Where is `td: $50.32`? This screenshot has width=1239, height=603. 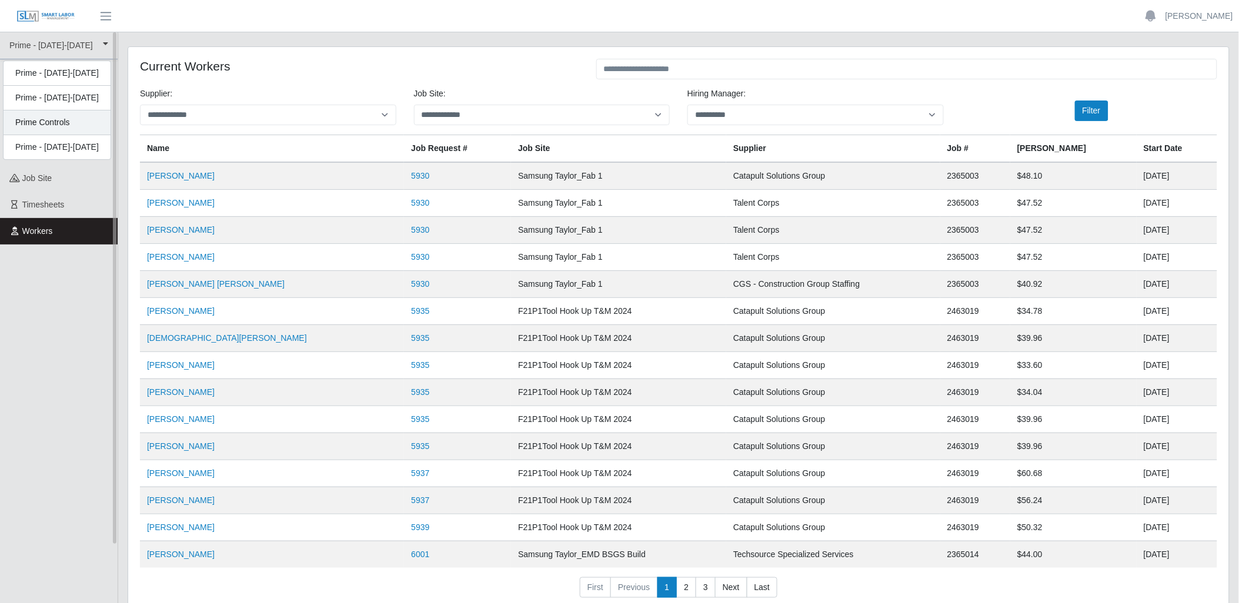
td: $50.32 is located at coordinates (1073, 527).